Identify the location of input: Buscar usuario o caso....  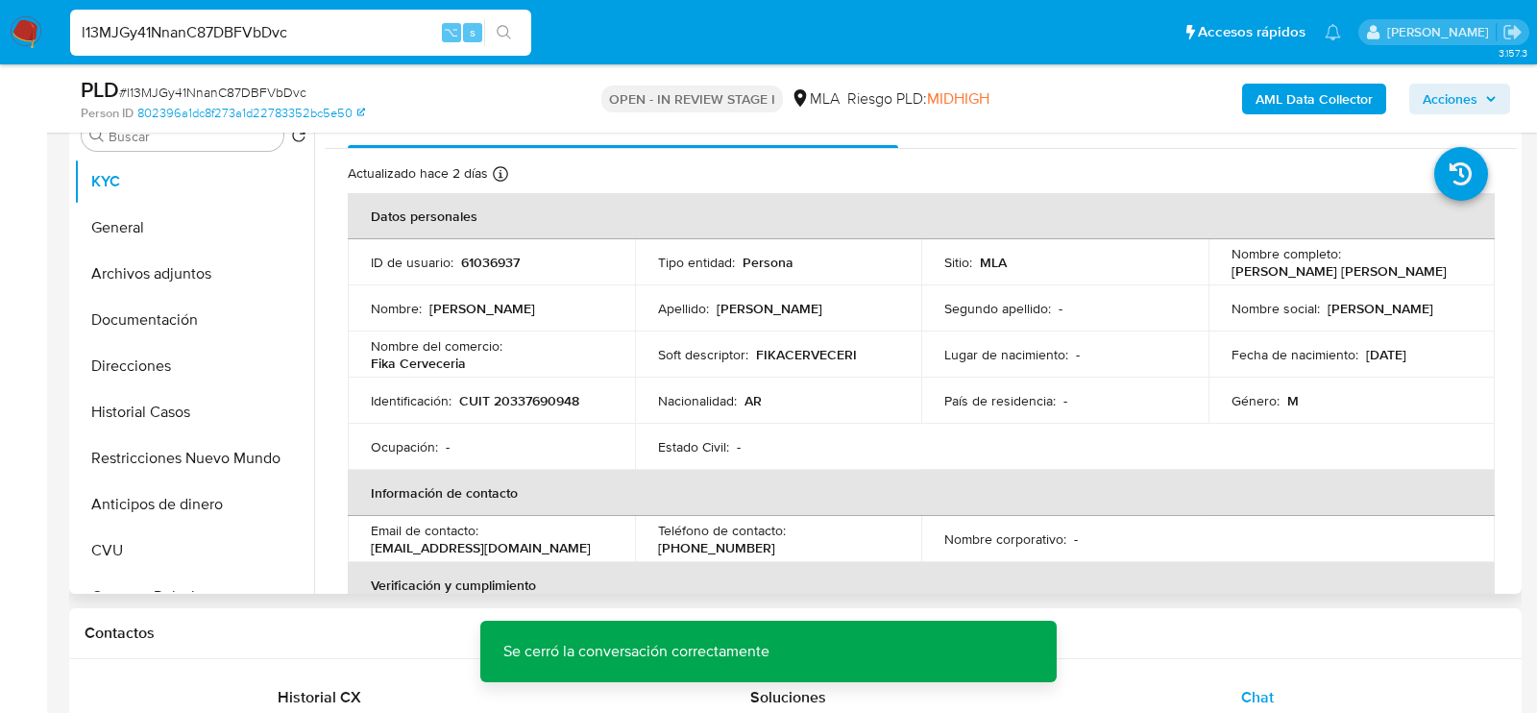
(301, 33).